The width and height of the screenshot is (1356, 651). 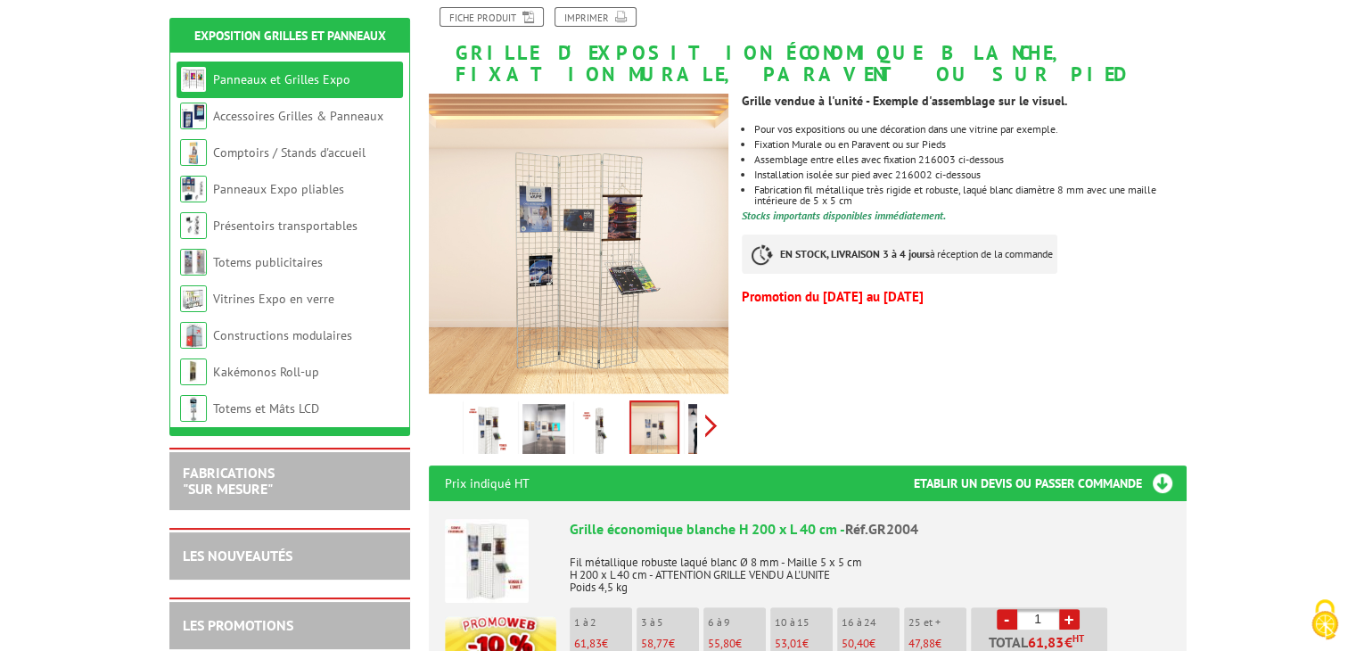 What do you see at coordinates (970, 144) in the screenshot?
I see `li: Fixation Murale ou en Paravent ou sur Pieds` at bounding box center [970, 144].